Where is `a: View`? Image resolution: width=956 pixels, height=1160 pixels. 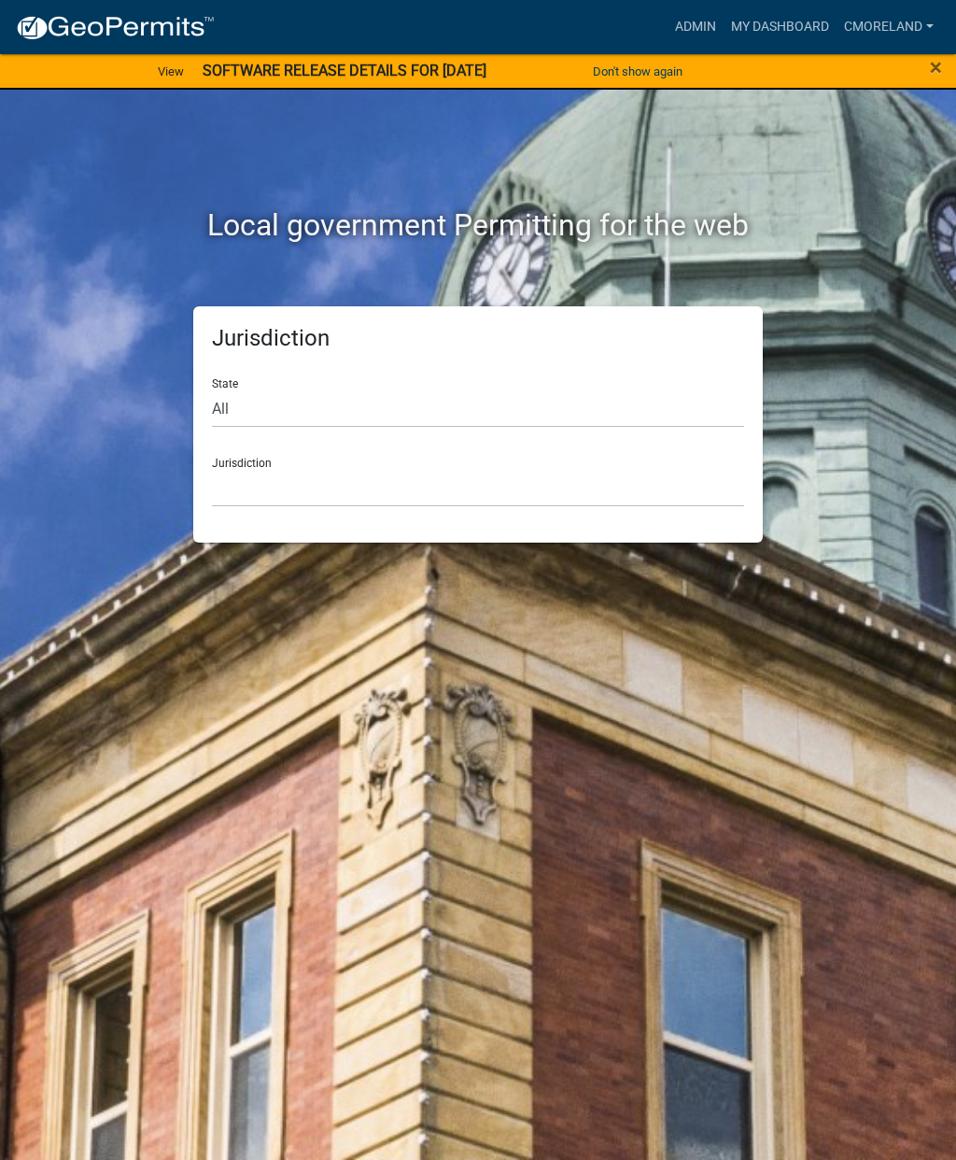
a: View is located at coordinates (171, 71).